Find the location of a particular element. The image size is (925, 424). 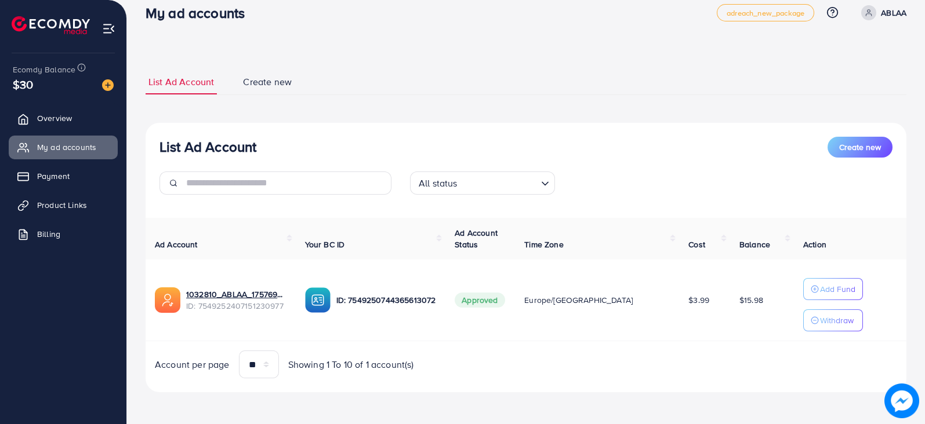

a: Overview is located at coordinates (63, 118).